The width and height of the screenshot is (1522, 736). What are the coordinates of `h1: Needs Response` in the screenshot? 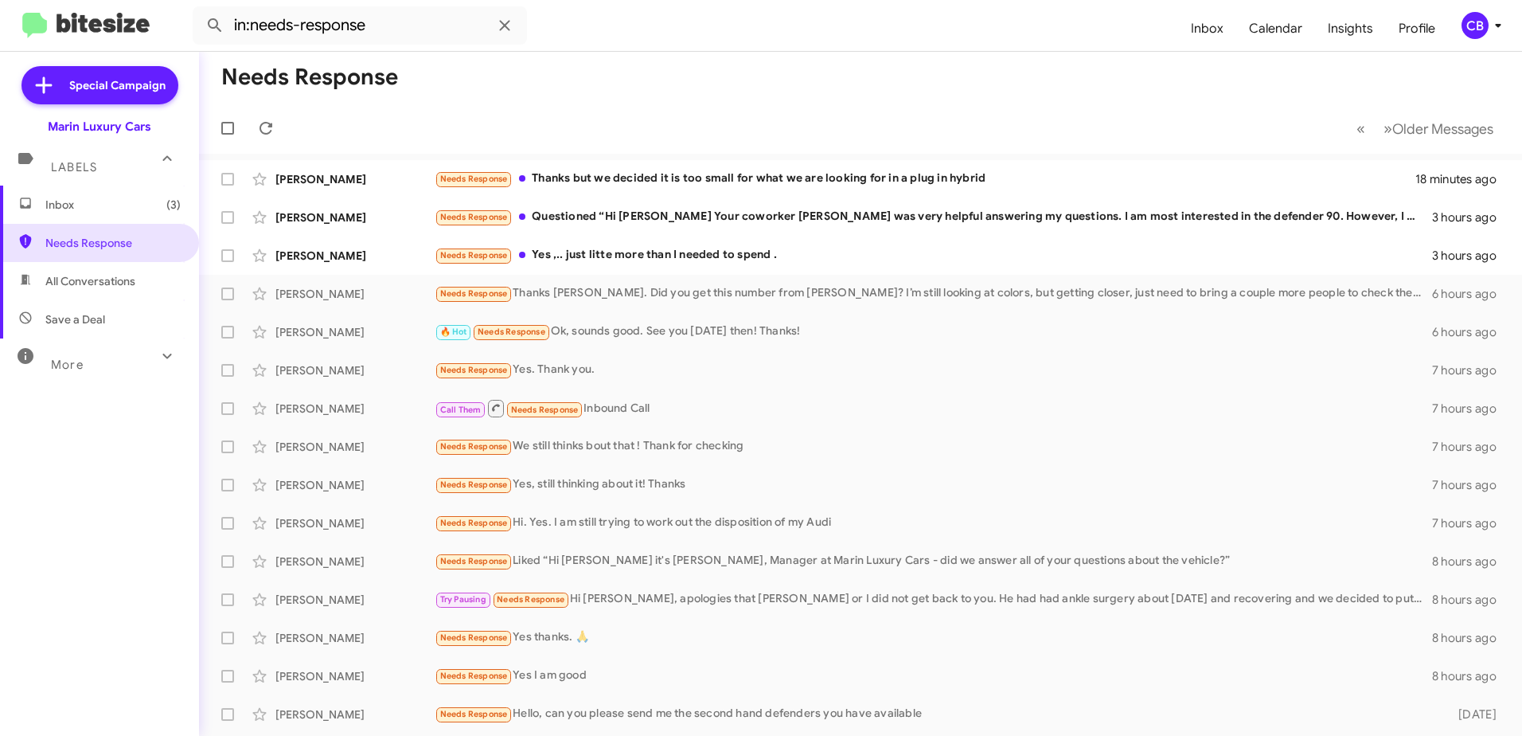 It's located at (310, 77).